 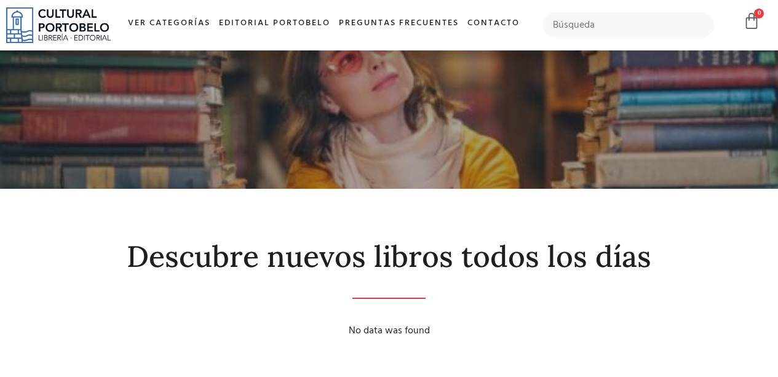 I want to click on a: 0, so click(x=751, y=21).